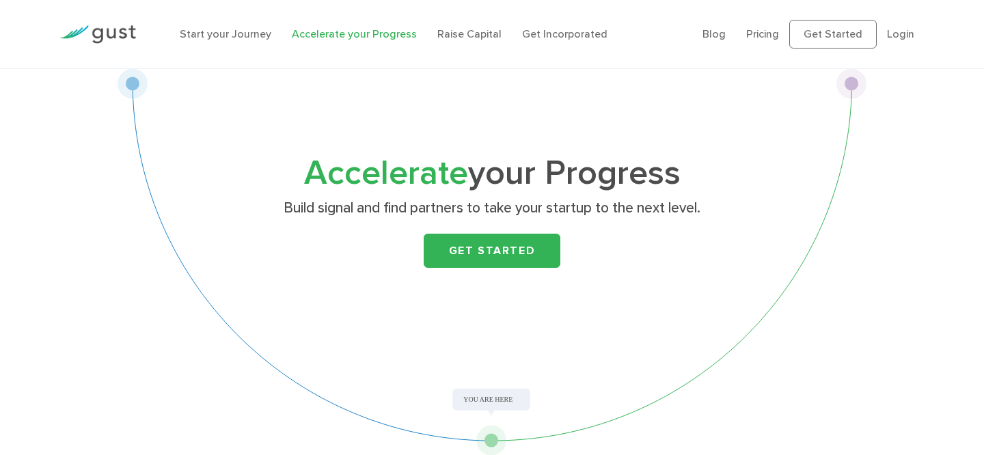 This screenshot has height=455, width=984. What do you see at coordinates (565, 33) in the screenshot?
I see `a: Get Incorporated` at bounding box center [565, 33].